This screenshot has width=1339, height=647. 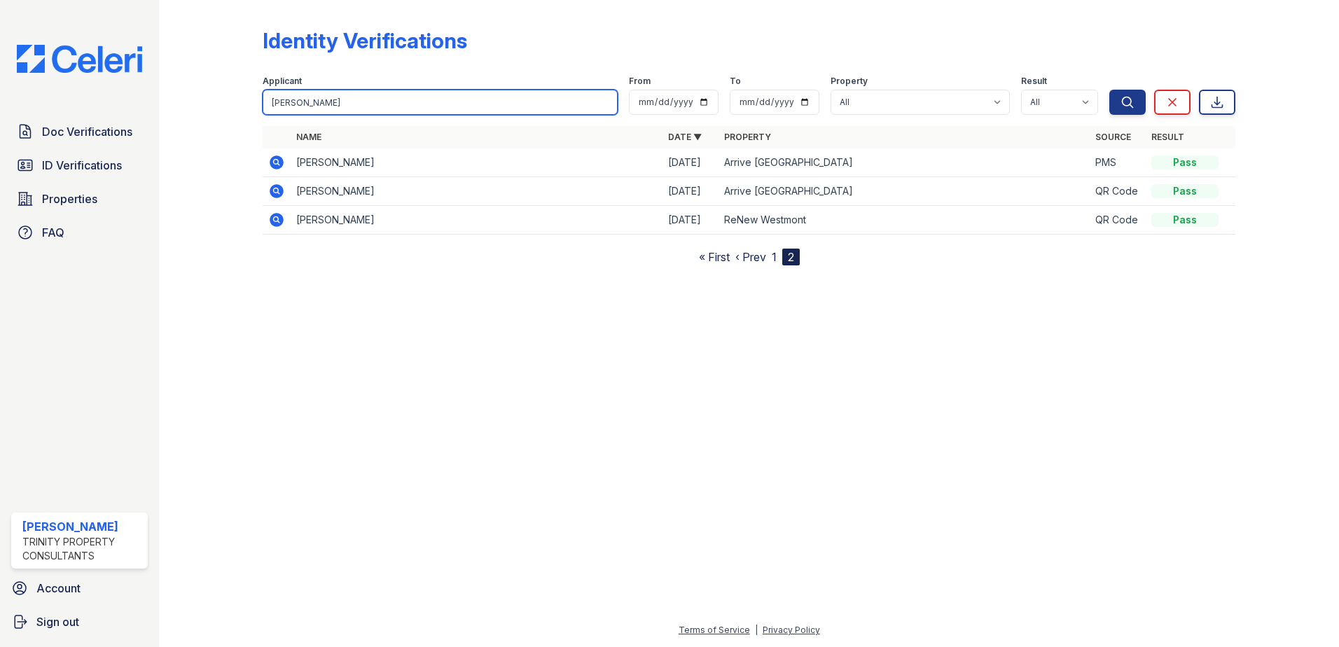 What do you see at coordinates (79, 165) in the screenshot?
I see `a: ID Verifications` at bounding box center [79, 165].